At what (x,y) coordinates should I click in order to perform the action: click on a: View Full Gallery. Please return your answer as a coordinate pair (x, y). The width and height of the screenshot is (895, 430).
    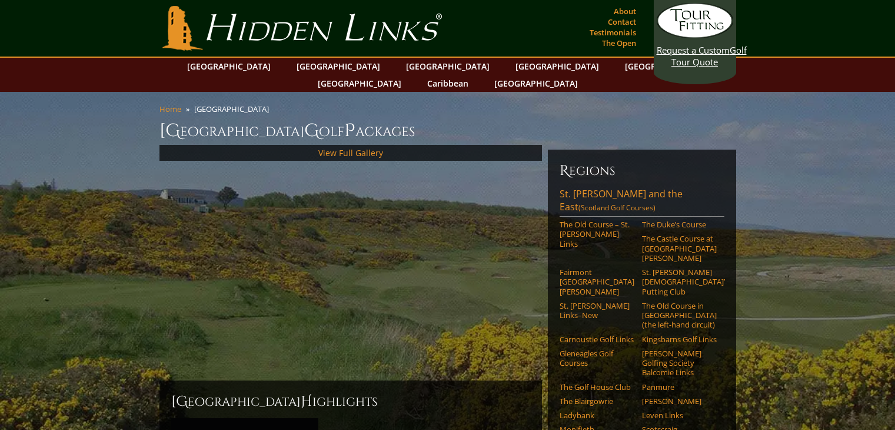
    Looking at the image, I should click on (351, 152).